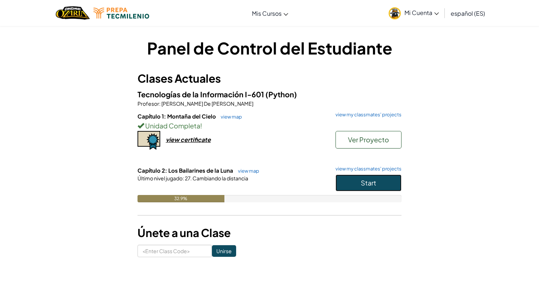 The image size is (539, 304). I want to click on span: Mis Cursos, so click(266, 13).